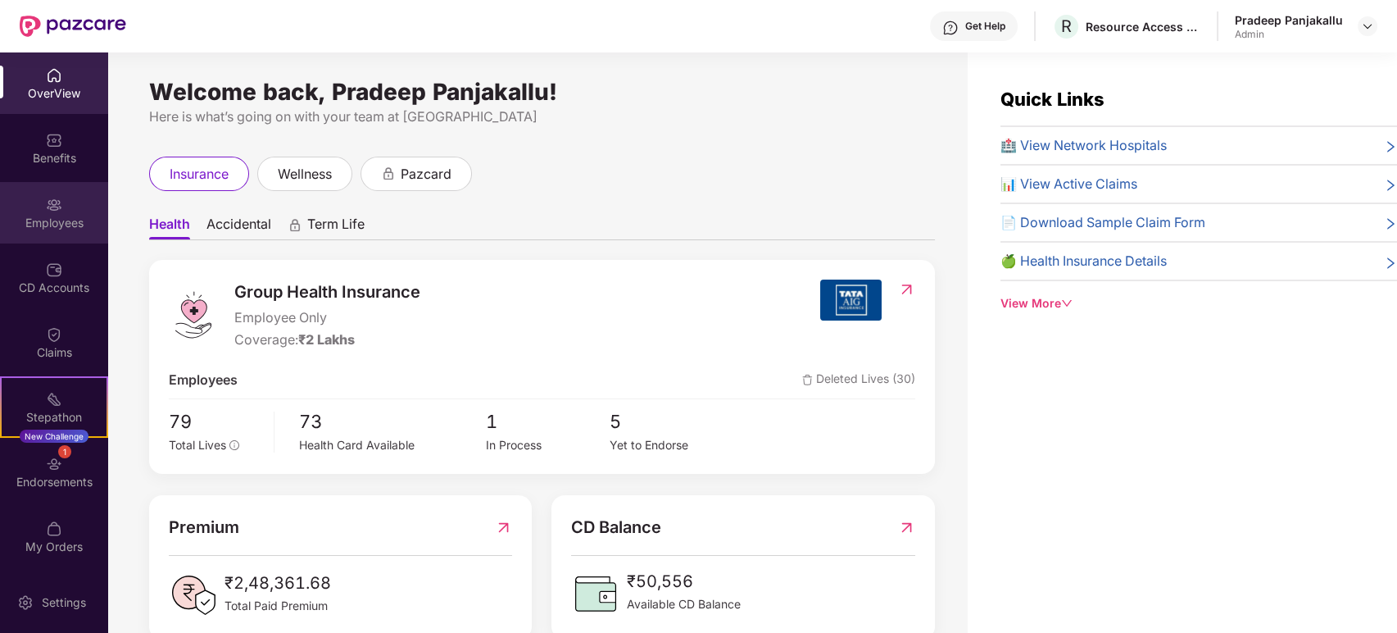 The height and width of the screenshot is (633, 1397). What do you see at coordinates (859, 379) in the screenshot?
I see `span: Deleted Lives (30)` at bounding box center [859, 379].